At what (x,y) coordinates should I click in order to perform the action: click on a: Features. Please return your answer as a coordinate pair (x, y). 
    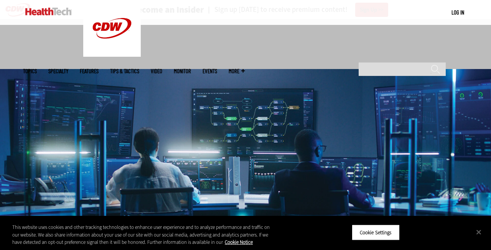
    Looking at the image, I should click on (89, 71).